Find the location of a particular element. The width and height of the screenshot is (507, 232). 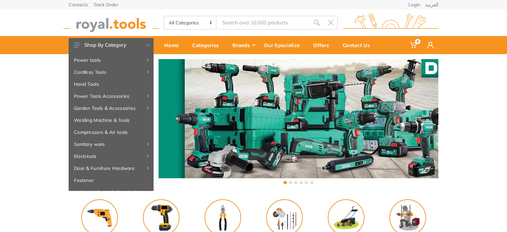

div: Offers is located at coordinates (323, 45).